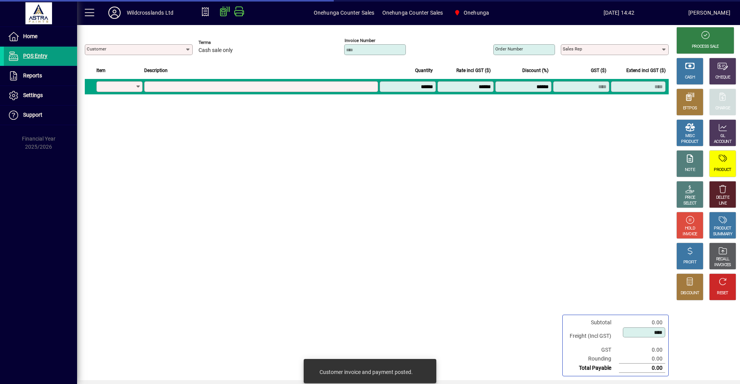  Describe the element at coordinates (722, 234) in the screenshot. I see `div: SUMMARY` at that location.